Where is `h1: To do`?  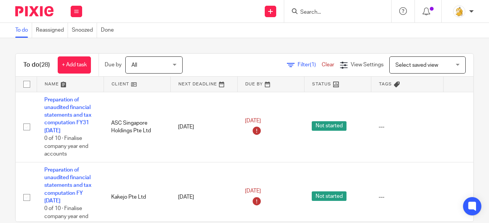 h1: To do is located at coordinates (37, 65).